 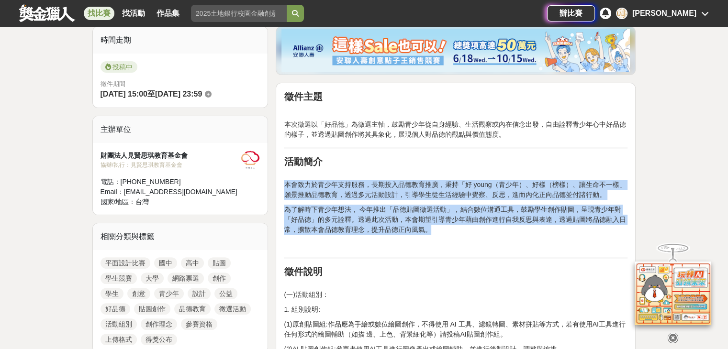 What do you see at coordinates (125, 263) in the screenshot?
I see `a: 平面設計比賽` at bounding box center [125, 263].